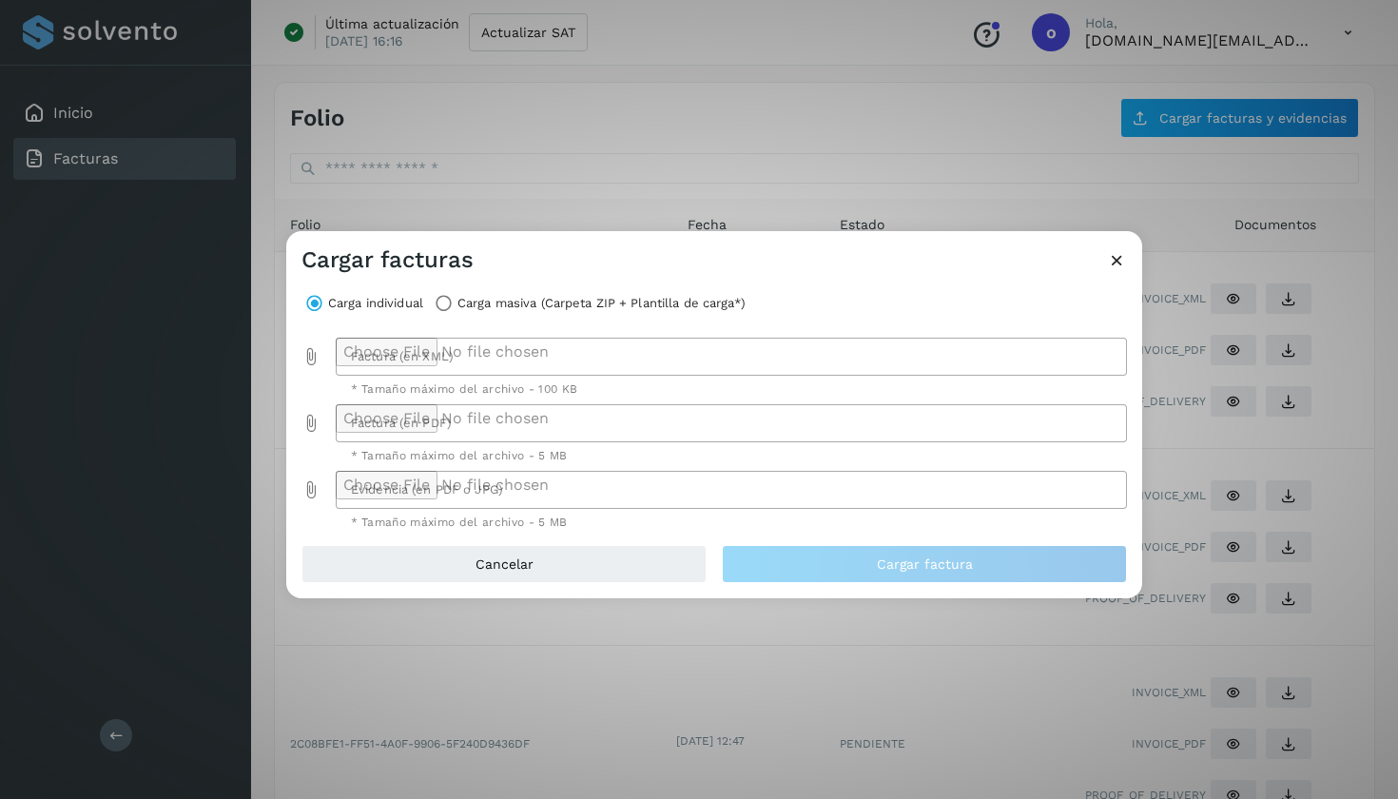 The height and width of the screenshot is (799, 1398). What do you see at coordinates (504, 564) in the screenshot?
I see `button: Cancelar` at bounding box center [504, 564].